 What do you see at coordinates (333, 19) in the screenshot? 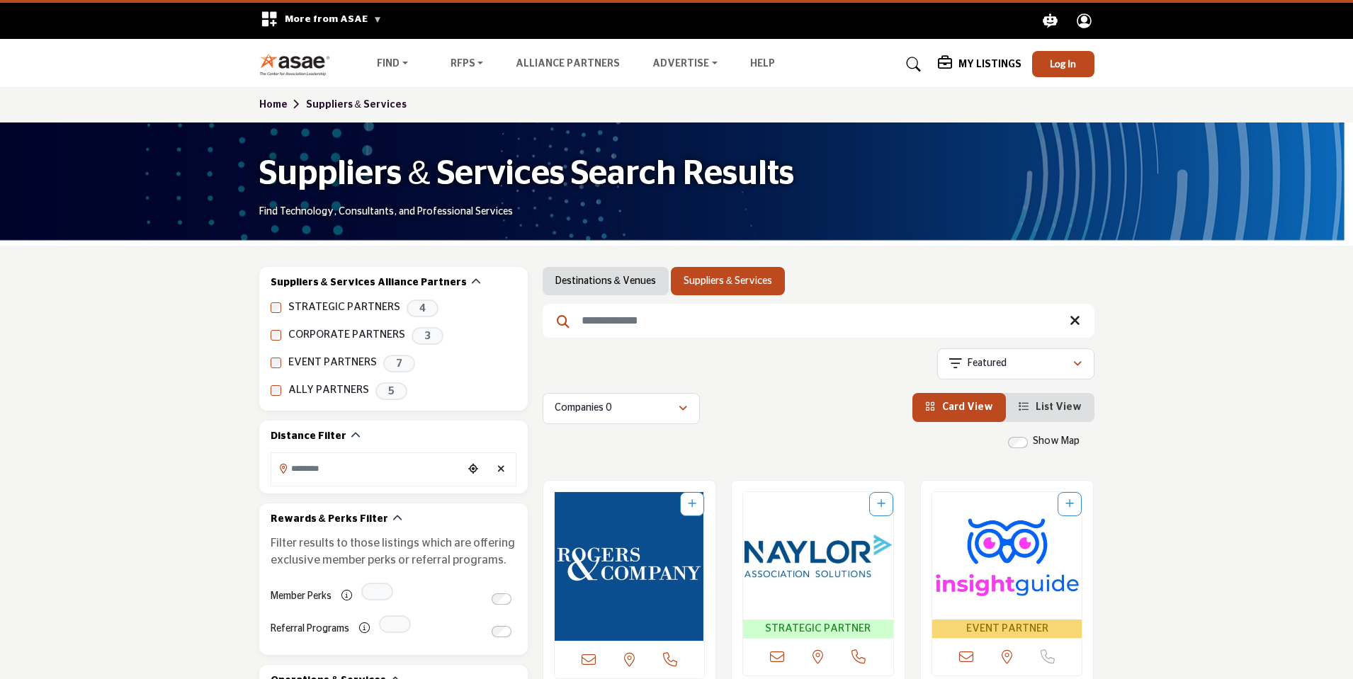
I see `span: More from ASAE` at bounding box center [333, 19].